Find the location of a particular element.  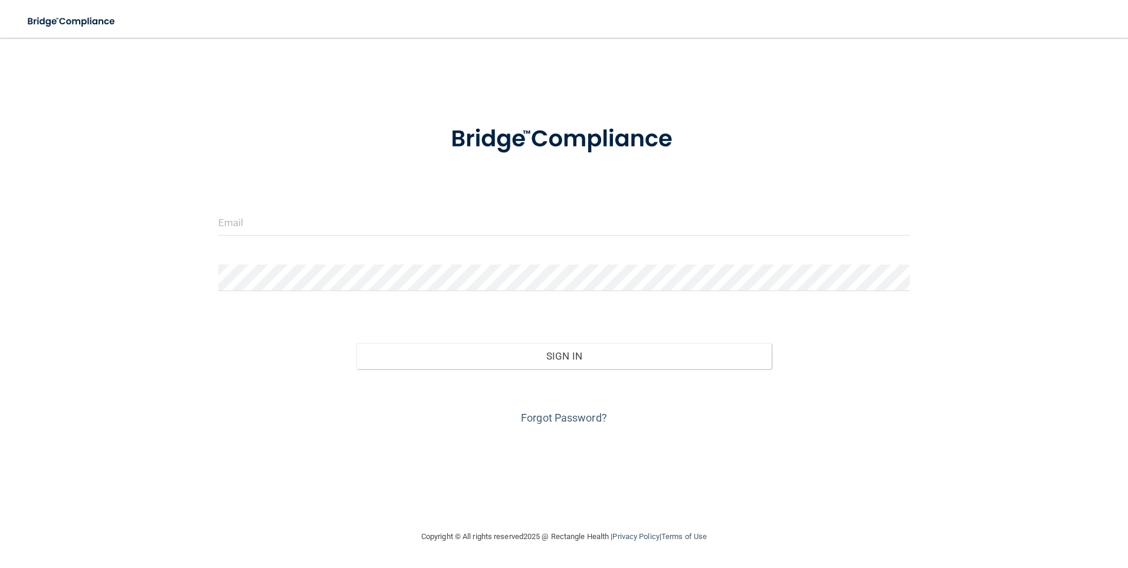

a: Terms of Use is located at coordinates (684, 536).